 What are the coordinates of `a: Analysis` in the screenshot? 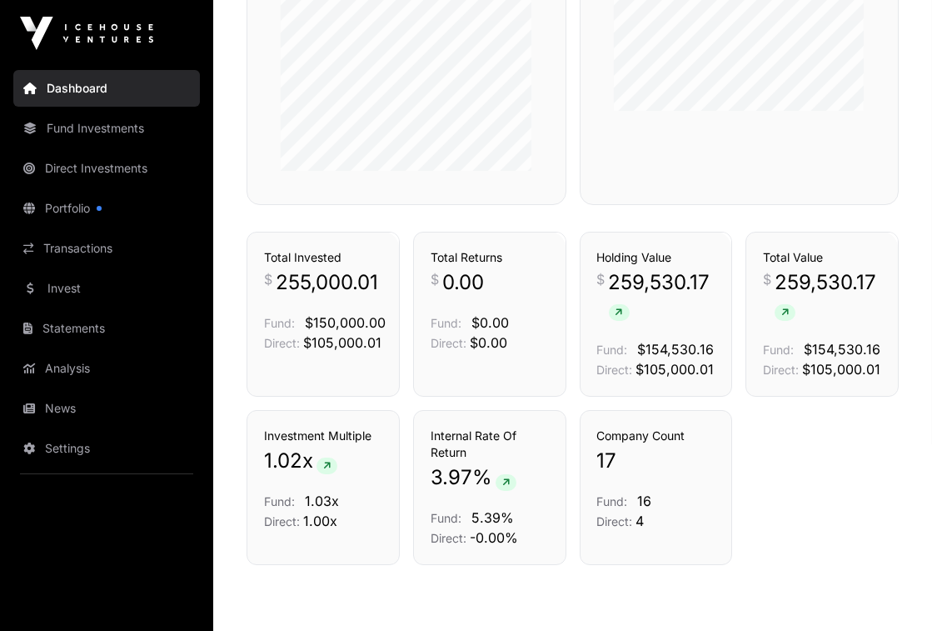 It's located at (107, 368).